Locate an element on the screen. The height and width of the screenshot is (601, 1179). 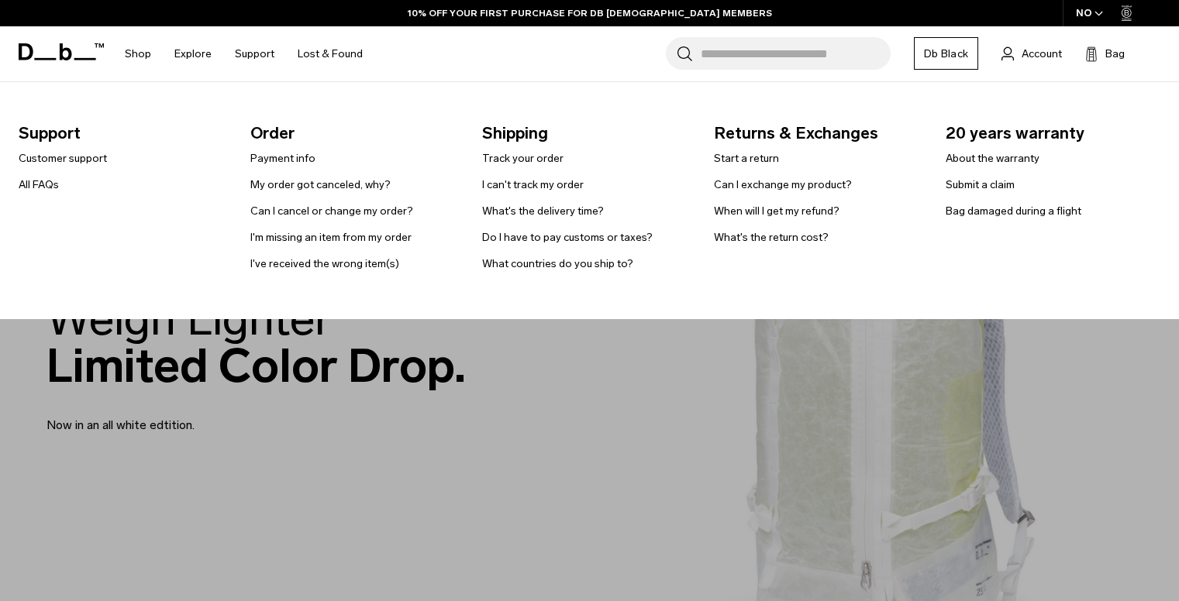
a: I've received the wrong item(s) is located at coordinates (325, 263).